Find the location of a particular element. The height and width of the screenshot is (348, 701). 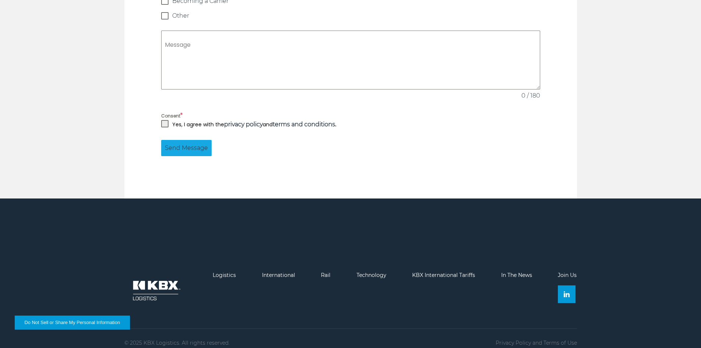

a: Terms of Use is located at coordinates (560, 343).